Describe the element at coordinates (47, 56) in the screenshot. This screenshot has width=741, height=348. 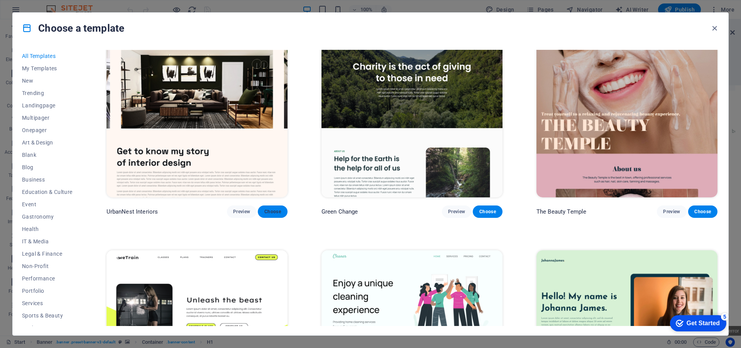
I see `span: All Templates` at that location.